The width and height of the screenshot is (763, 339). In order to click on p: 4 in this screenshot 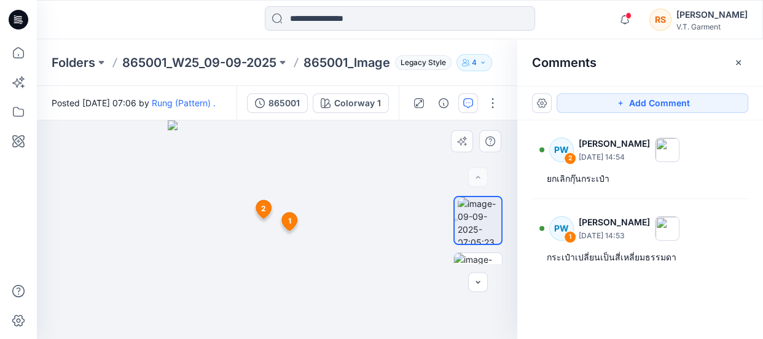, I will do `click(474, 63)`.